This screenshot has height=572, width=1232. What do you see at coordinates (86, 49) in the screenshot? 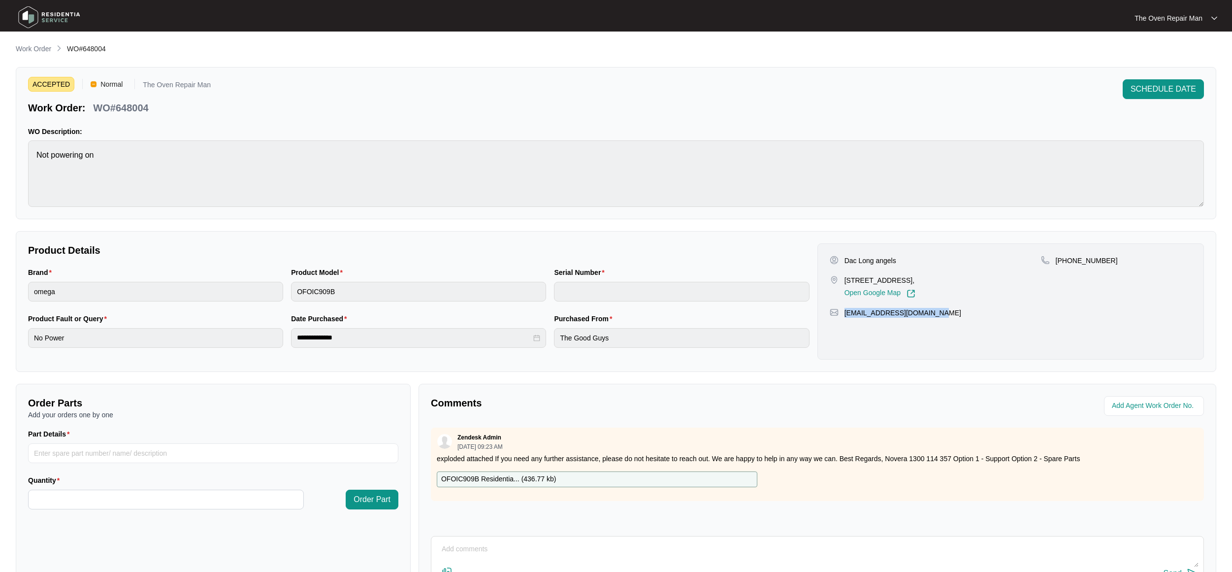
I see `span: WO#648004` at bounding box center [86, 49].